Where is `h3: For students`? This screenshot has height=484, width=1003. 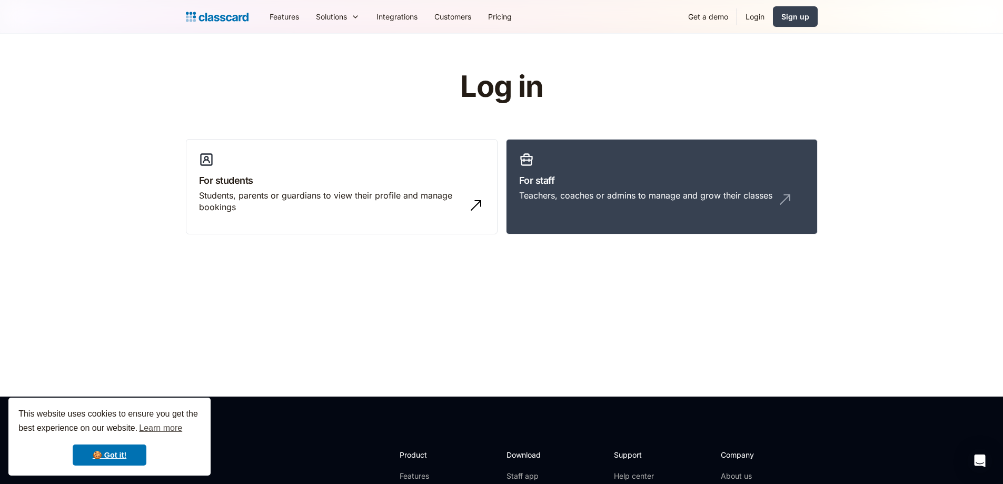 h3: For students is located at coordinates (342, 180).